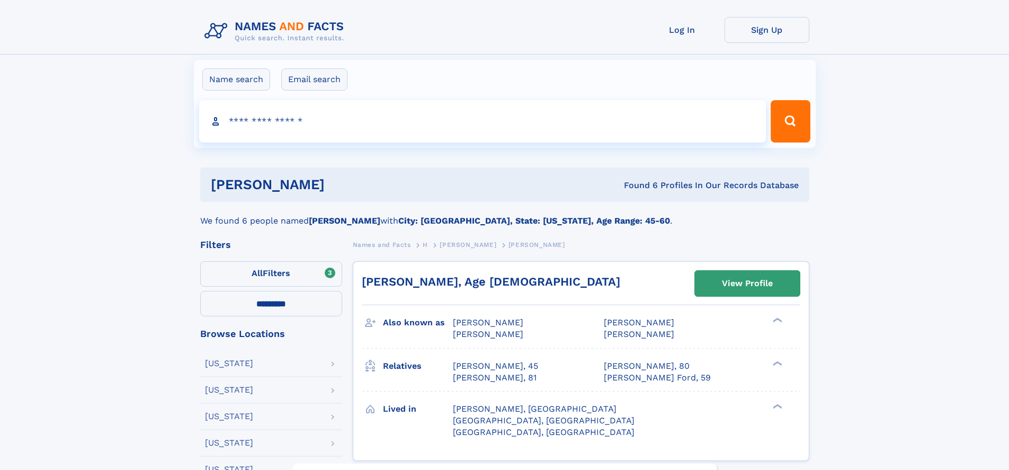  Describe the element at coordinates (271, 334) in the screenshot. I see `div: Browse Locations` at that location.